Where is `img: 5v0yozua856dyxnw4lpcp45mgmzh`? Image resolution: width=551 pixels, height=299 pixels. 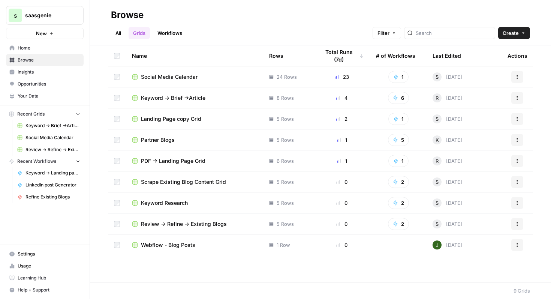 img: 5v0yozua856dyxnw4lpcp45mgmzh is located at coordinates (437, 245).